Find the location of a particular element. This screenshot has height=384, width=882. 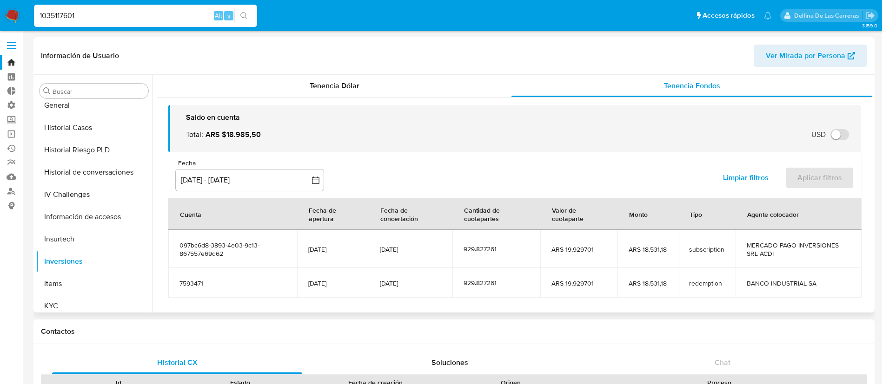

span: Accesos rápidos is located at coordinates (728, 15).